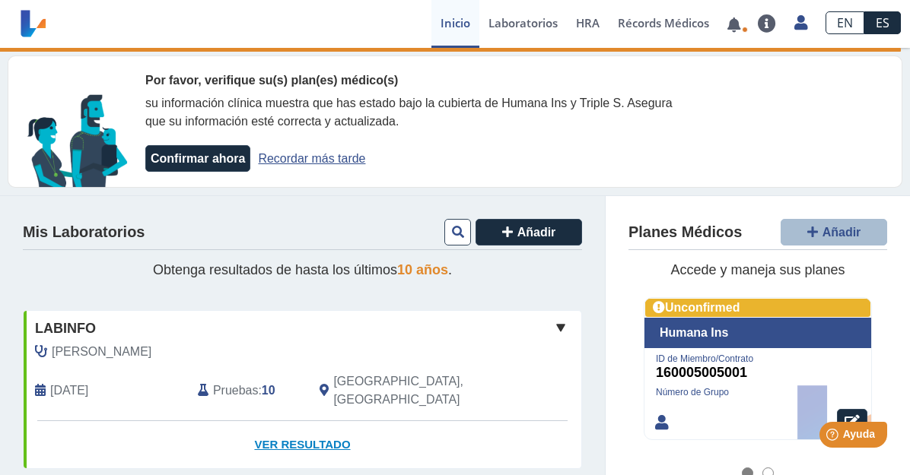  What do you see at coordinates (84, 233) in the screenshot?
I see `h4: Mis Laboratorios` at bounding box center [84, 233].